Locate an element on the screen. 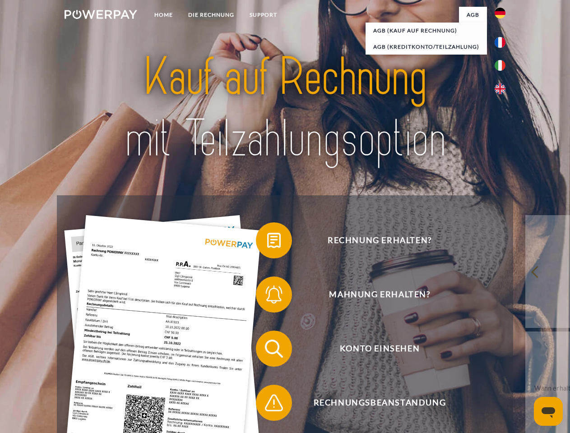 Image resolution: width=570 pixels, height=433 pixels. span: Mahnung erhalten? is located at coordinates (379, 294).